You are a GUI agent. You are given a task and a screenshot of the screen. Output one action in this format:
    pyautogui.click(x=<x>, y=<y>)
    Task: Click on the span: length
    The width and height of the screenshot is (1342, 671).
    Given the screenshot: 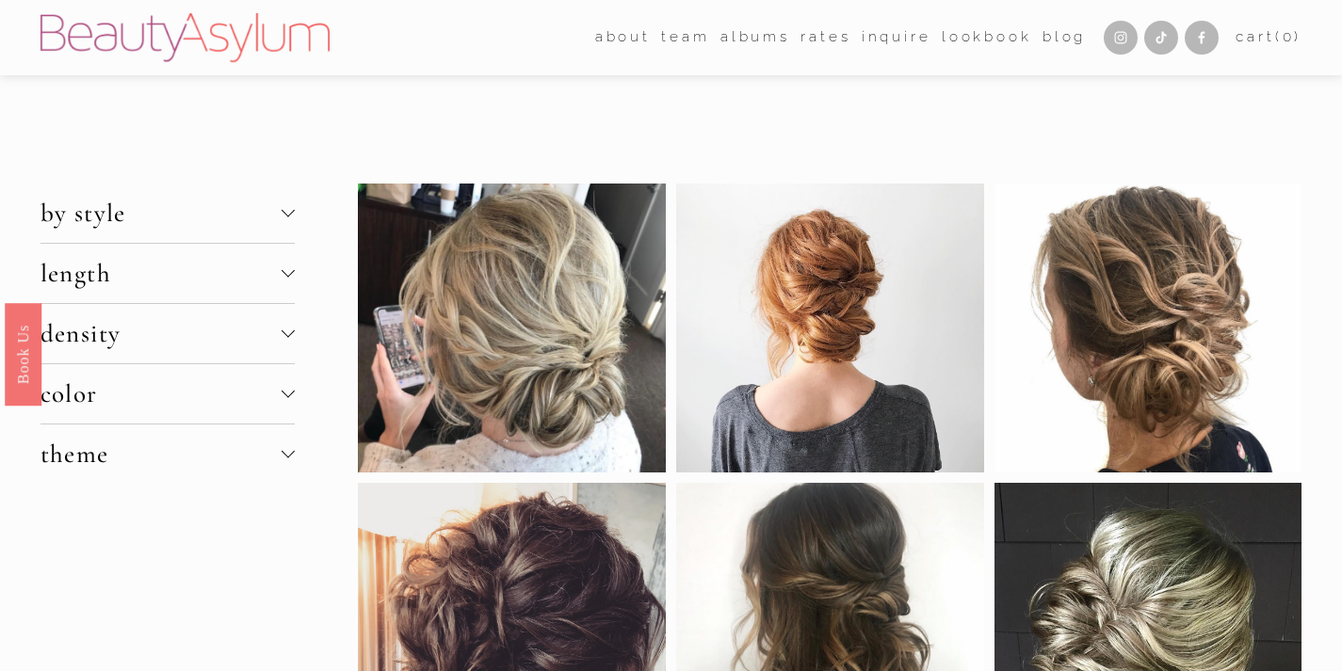 What is the action you would take?
    pyautogui.click(x=161, y=273)
    